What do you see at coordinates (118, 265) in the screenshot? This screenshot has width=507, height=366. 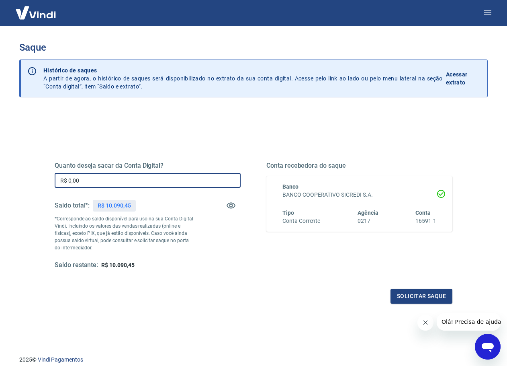 I see `span: R$ 10.090,45` at bounding box center [118, 265].